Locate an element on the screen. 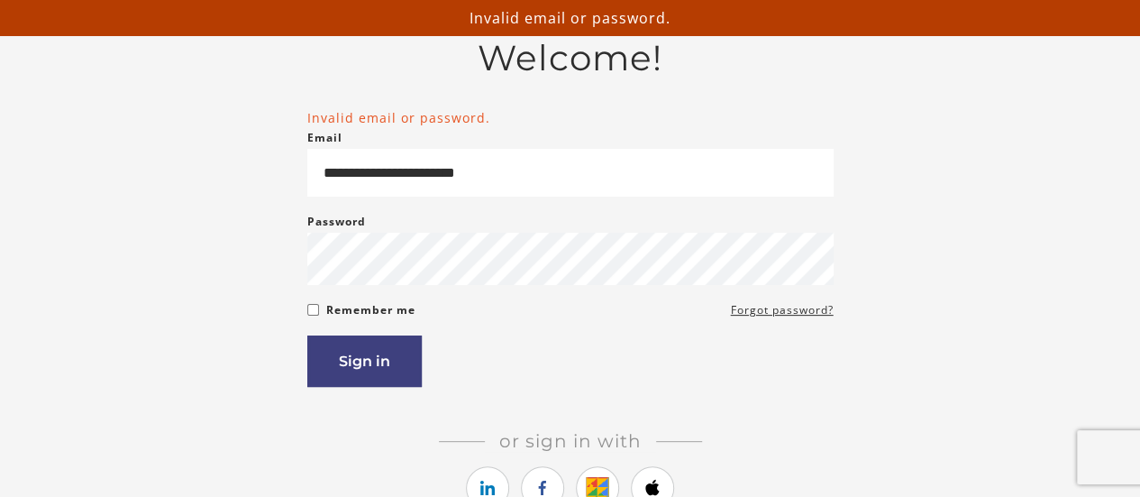 The image size is (1140, 497). label: Email is located at coordinates (325, 138).